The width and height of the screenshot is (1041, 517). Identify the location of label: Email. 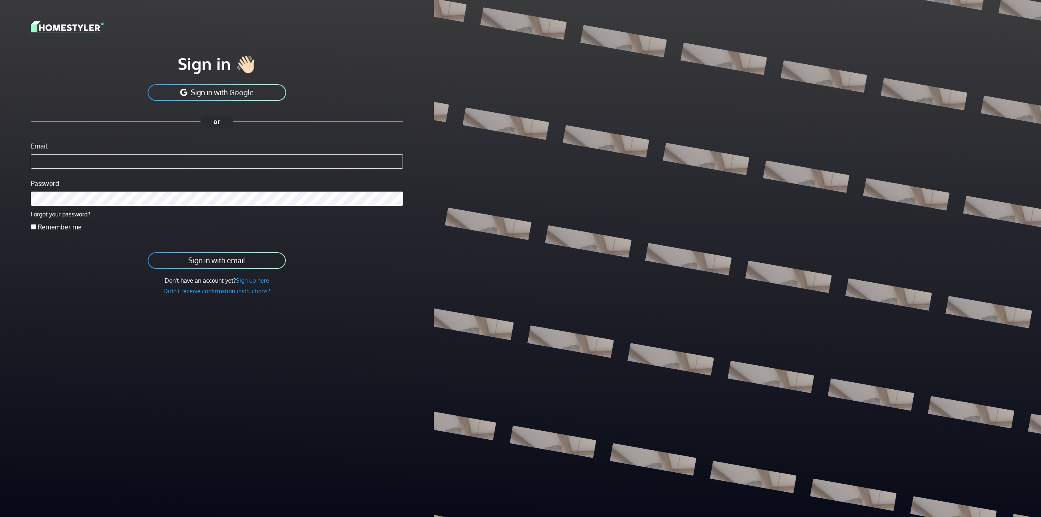
(39, 146).